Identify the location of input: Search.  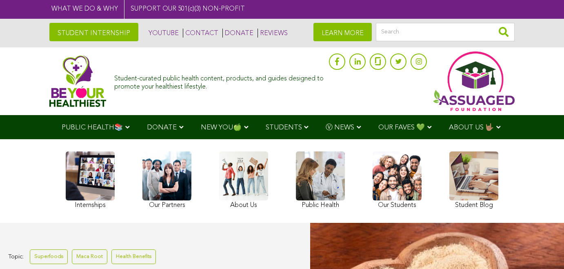
(445, 32).